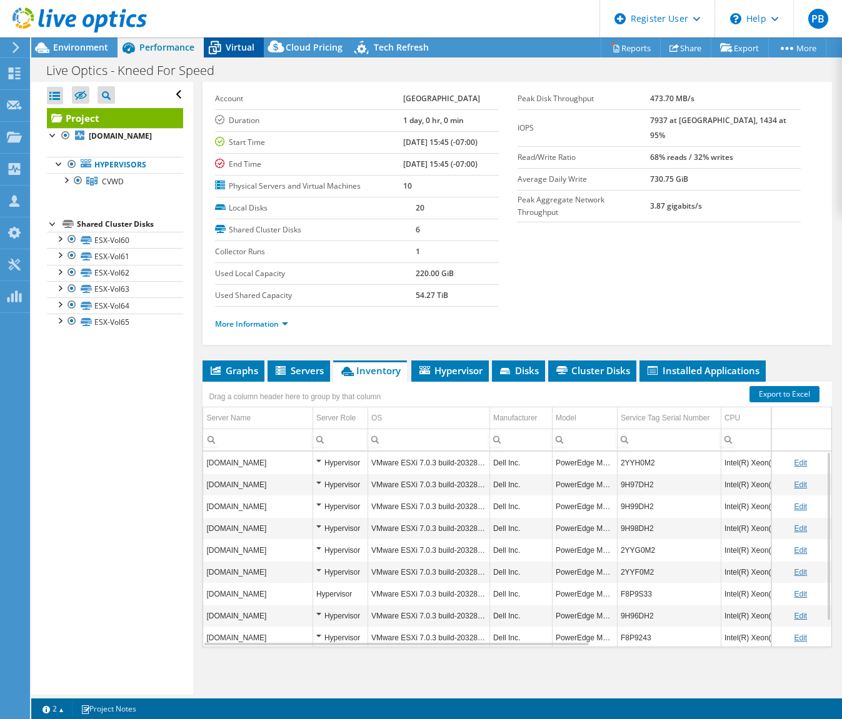 This screenshot has width=842, height=719. I want to click on b: 20, so click(420, 208).